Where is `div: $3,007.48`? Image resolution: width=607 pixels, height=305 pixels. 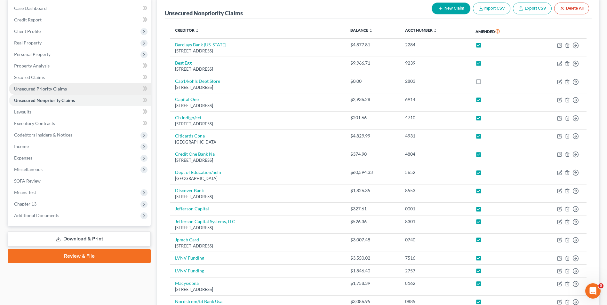
div: $3,007.48 is located at coordinates (372, 240).